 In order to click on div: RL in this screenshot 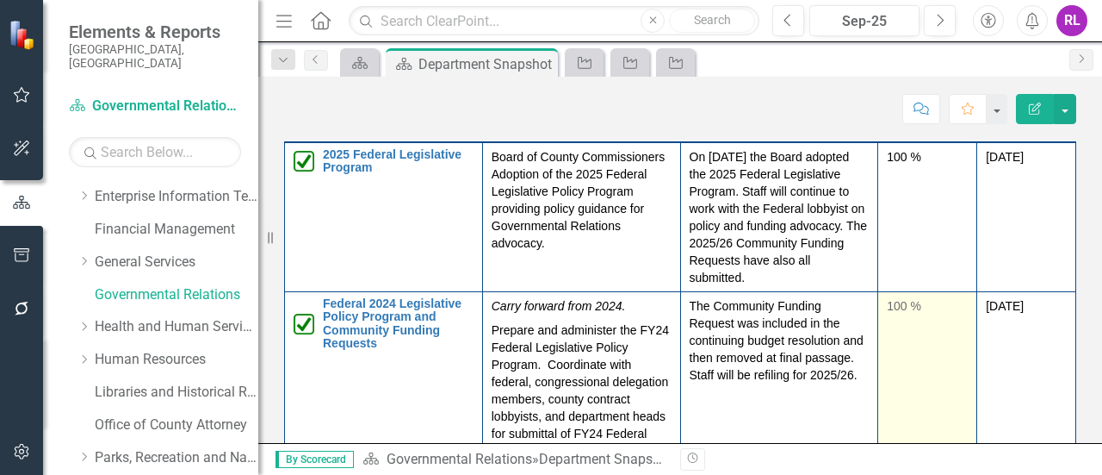, I will do `click(1072, 21)`.